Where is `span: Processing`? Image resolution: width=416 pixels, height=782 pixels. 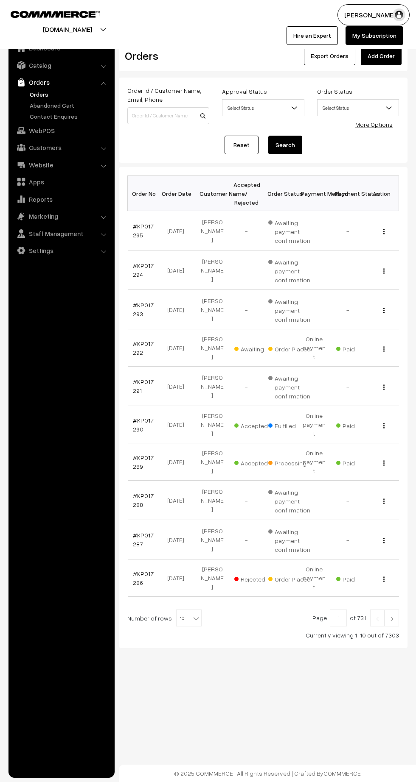
span: Processing is located at coordinates (289, 462).